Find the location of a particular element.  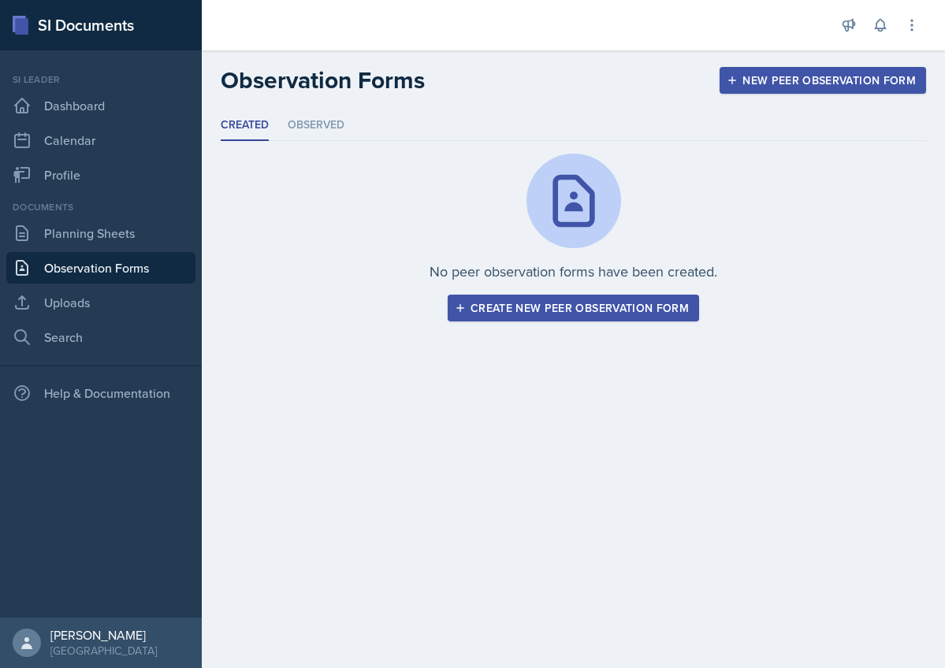

div: Create new peer observation form is located at coordinates (573, 308).